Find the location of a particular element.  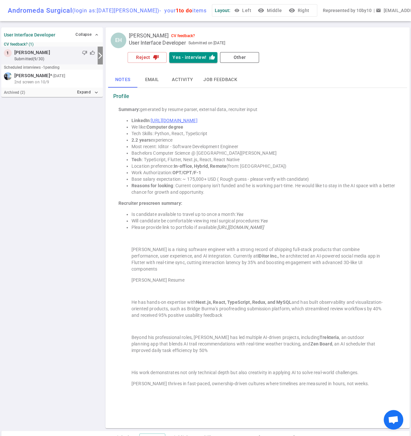

span: email is located at coordinates (378, 10).